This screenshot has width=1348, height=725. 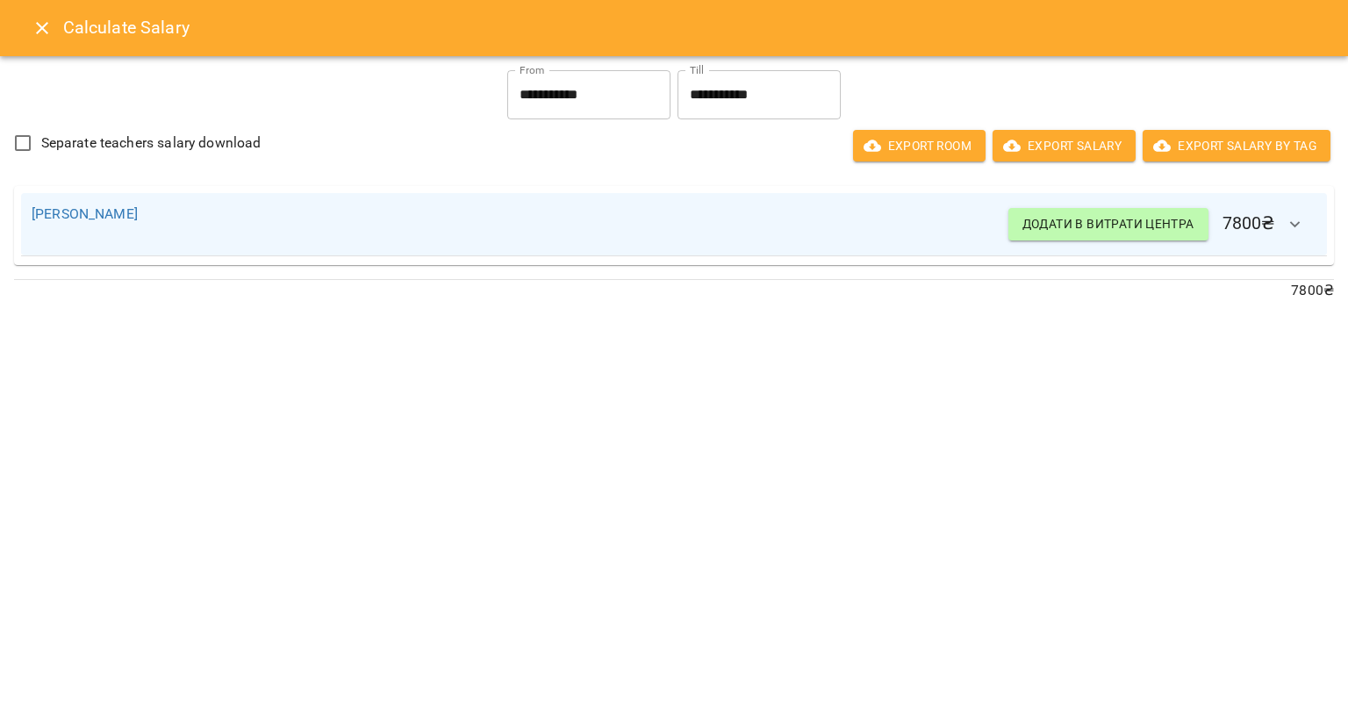 I want to click on p: 7800 ₴, so click(x=674, y=290).